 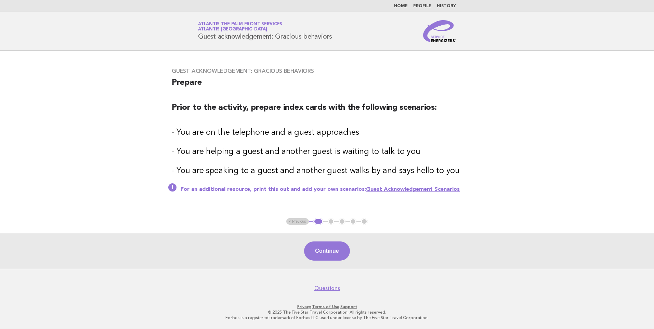 What do you see at coordinates (327, 71) in the screenshot?
I see `h3: Guest acknowledgement: Gracious behaviors` at bounding box center [327, 71].